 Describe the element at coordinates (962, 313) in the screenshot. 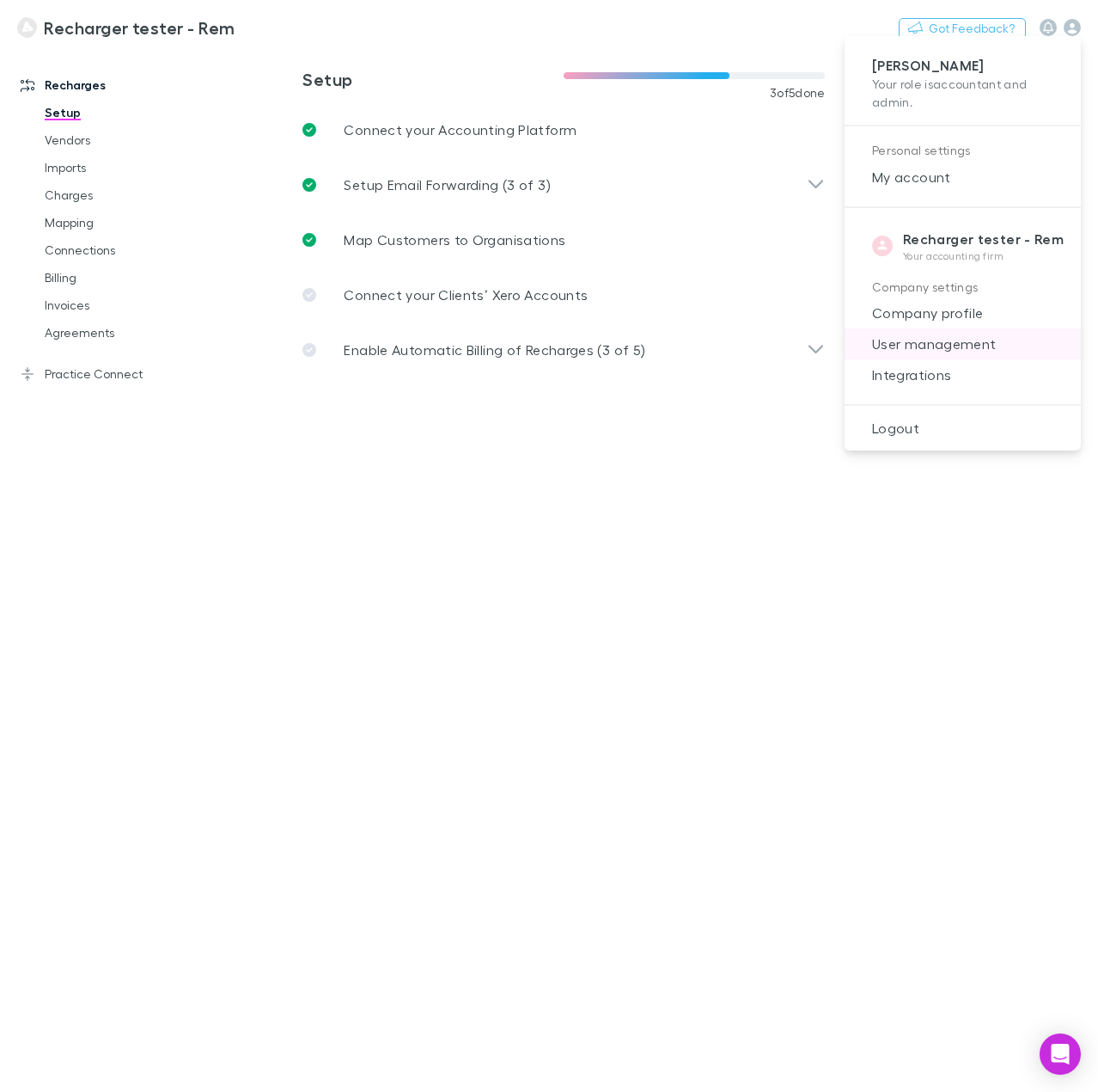

I see `span: Company profile` at that location.